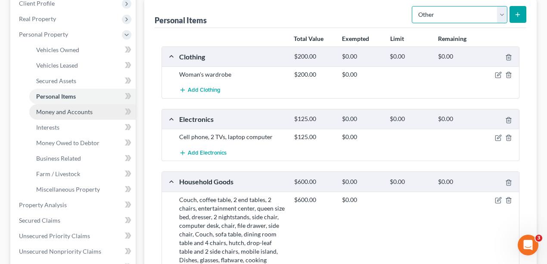  I want to click on span: Unsecured Priority Claims, so click(54, 236).